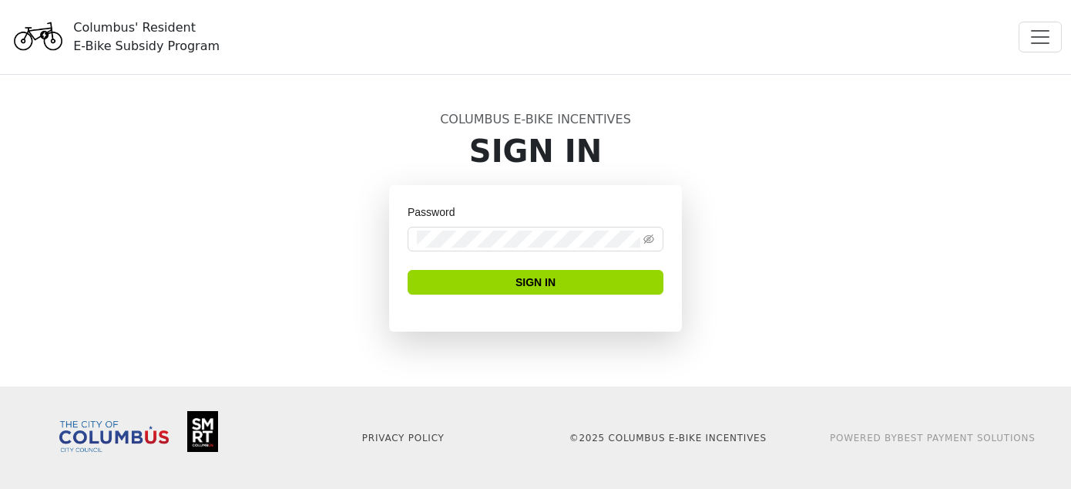 This screenshot has height=489, width=1071. What do you see at coordinates (536, 119) in the screenshot?
I see `h6: Columbus E-Bike Incentives` at bounding box center [536, 119].